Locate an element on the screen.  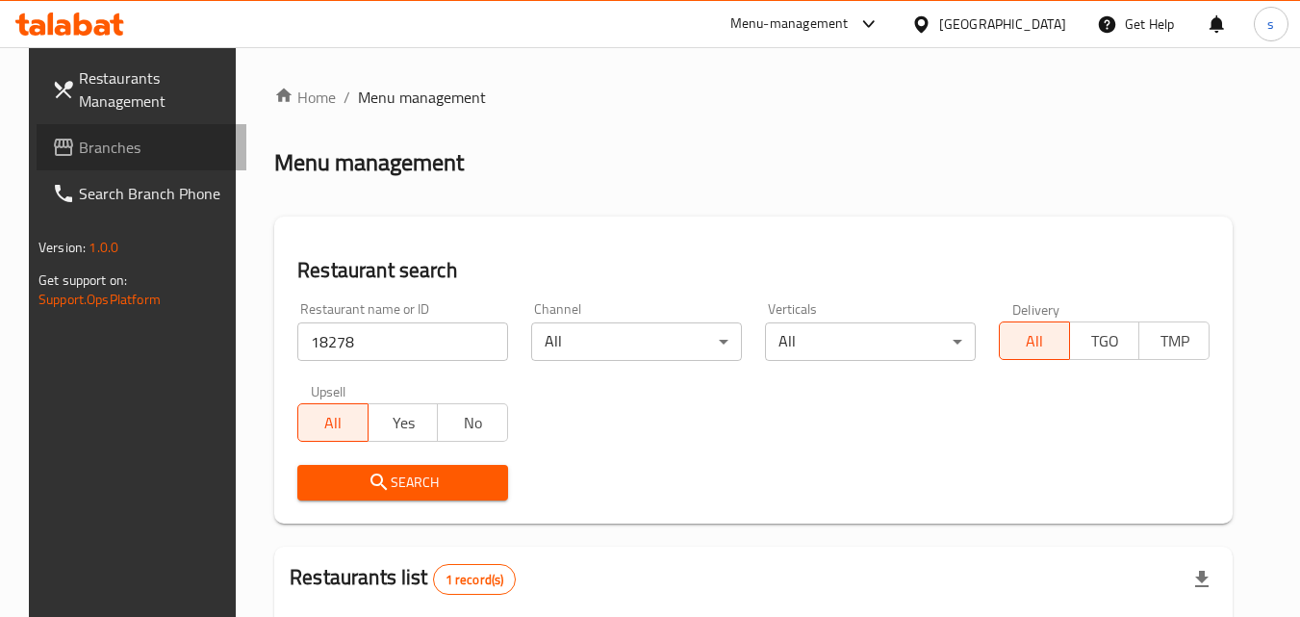
button: No is located at coordinates (472, 422).